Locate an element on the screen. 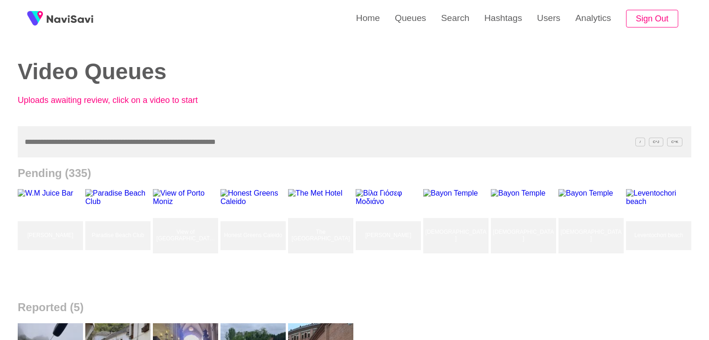  a: Honest Greens CaleidoHonest Greens Caleido is located at coordinates (254, 236).